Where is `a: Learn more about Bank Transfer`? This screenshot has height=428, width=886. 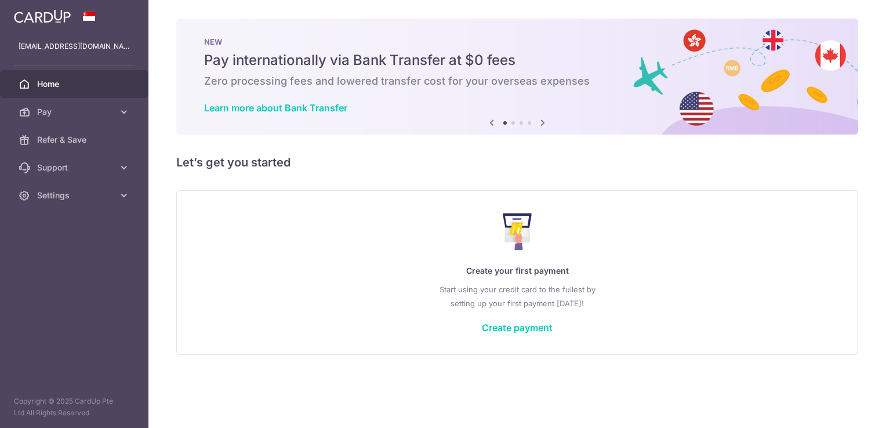 a: Learn more about Bank Transfer is located at coordinates (276, 108).